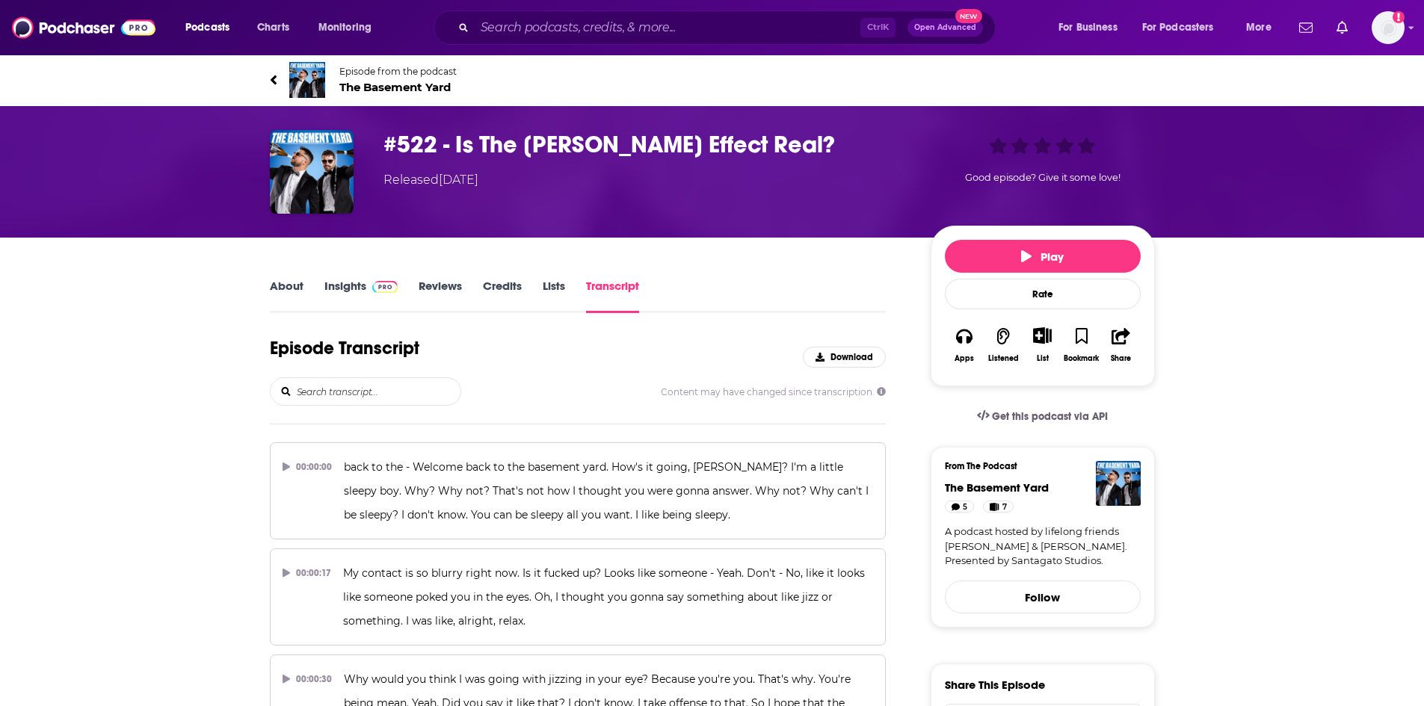 The image size is (1424, 706). What do you see at coordinates (1388, 28) in the screenshot?
I see `button: Show profile menu` at bounding box center [1388, 28].